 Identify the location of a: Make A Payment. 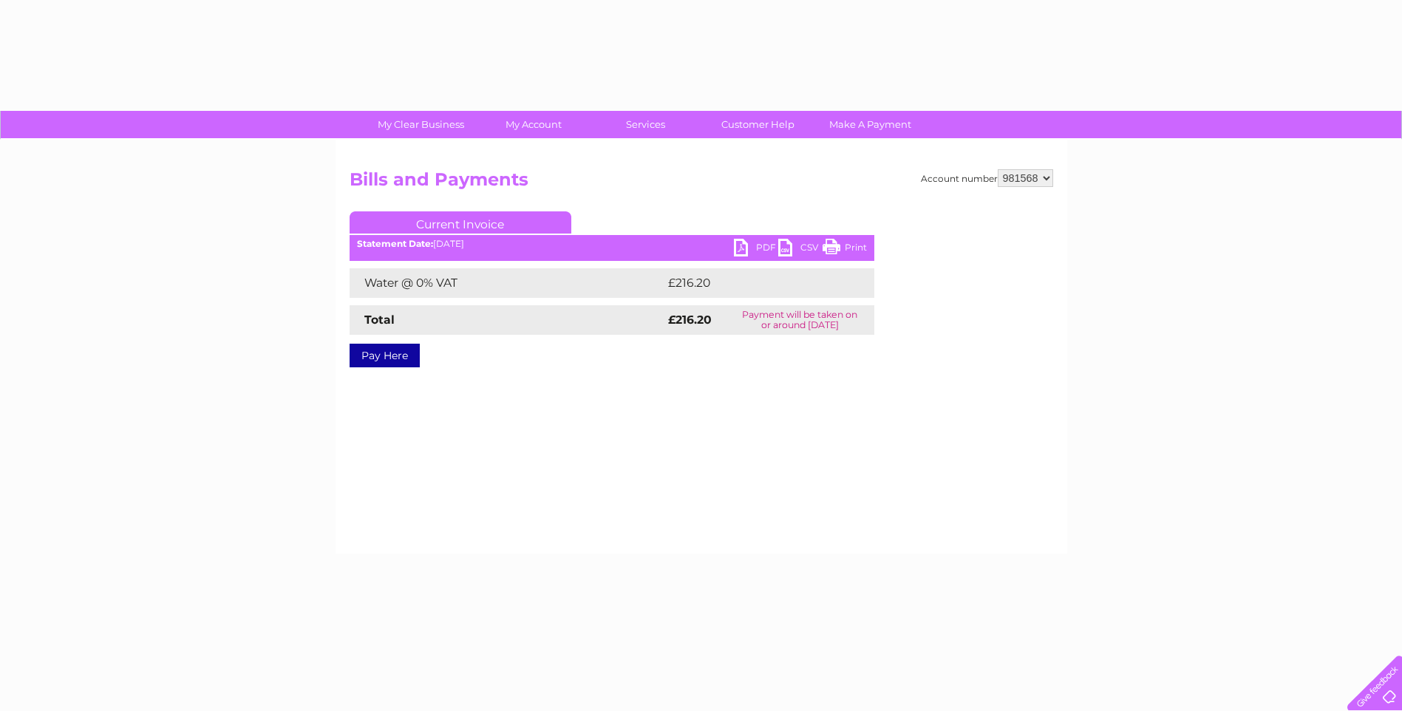
(870, 124).